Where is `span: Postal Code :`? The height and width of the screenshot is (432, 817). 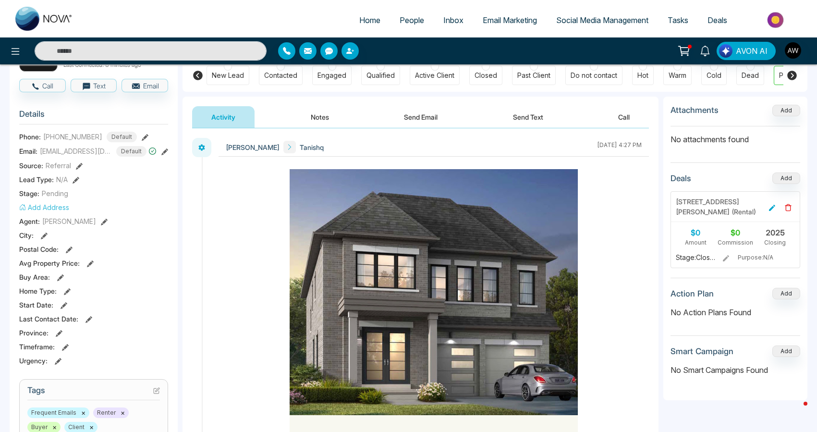
span: Postal Code : is located at coordinates (39, 249).